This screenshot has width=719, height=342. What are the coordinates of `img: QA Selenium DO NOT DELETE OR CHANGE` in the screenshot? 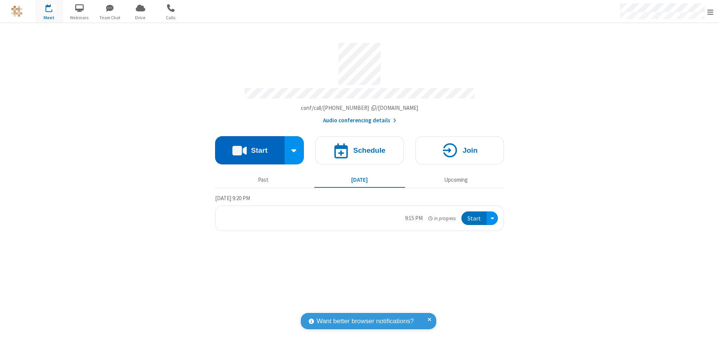 It's located at (17, 11).